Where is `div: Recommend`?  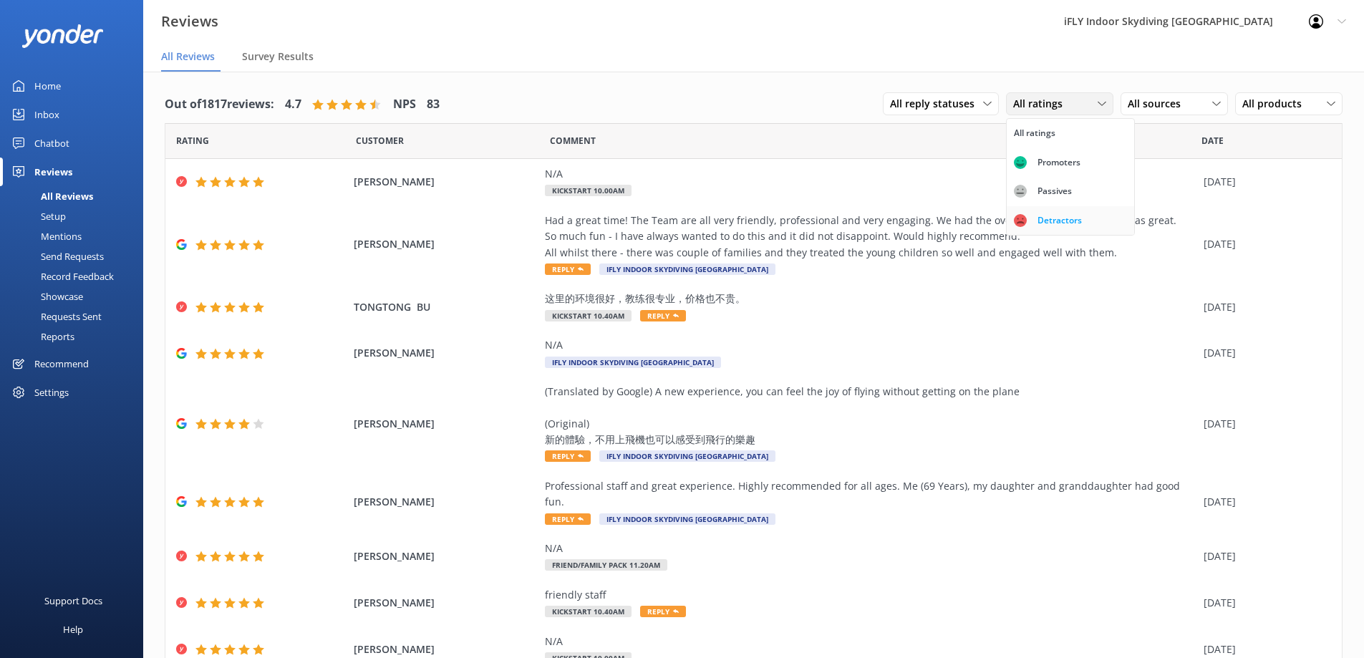 div: Recommend is located at coordinates (62, 364).